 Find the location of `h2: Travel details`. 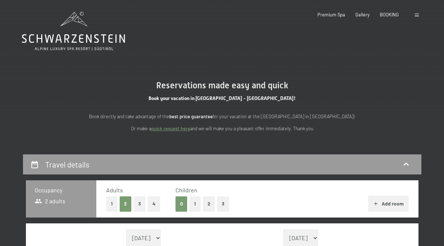

h2: Travel details is located at coordinates (67, 164).